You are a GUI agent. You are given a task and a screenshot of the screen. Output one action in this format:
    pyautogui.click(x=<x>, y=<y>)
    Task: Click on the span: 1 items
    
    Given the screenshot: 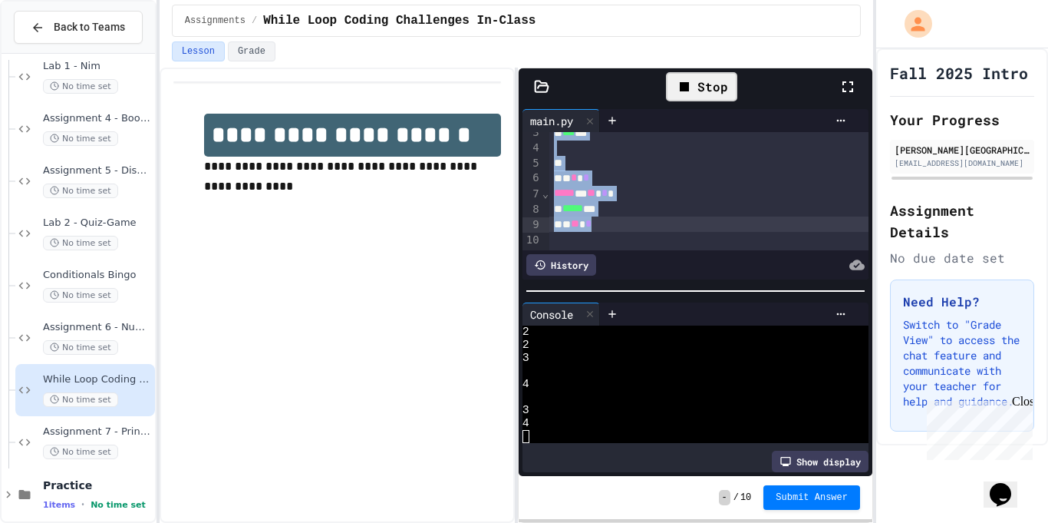 What is the action you would take?
    pyautogui.click(x=59, y=504)
    